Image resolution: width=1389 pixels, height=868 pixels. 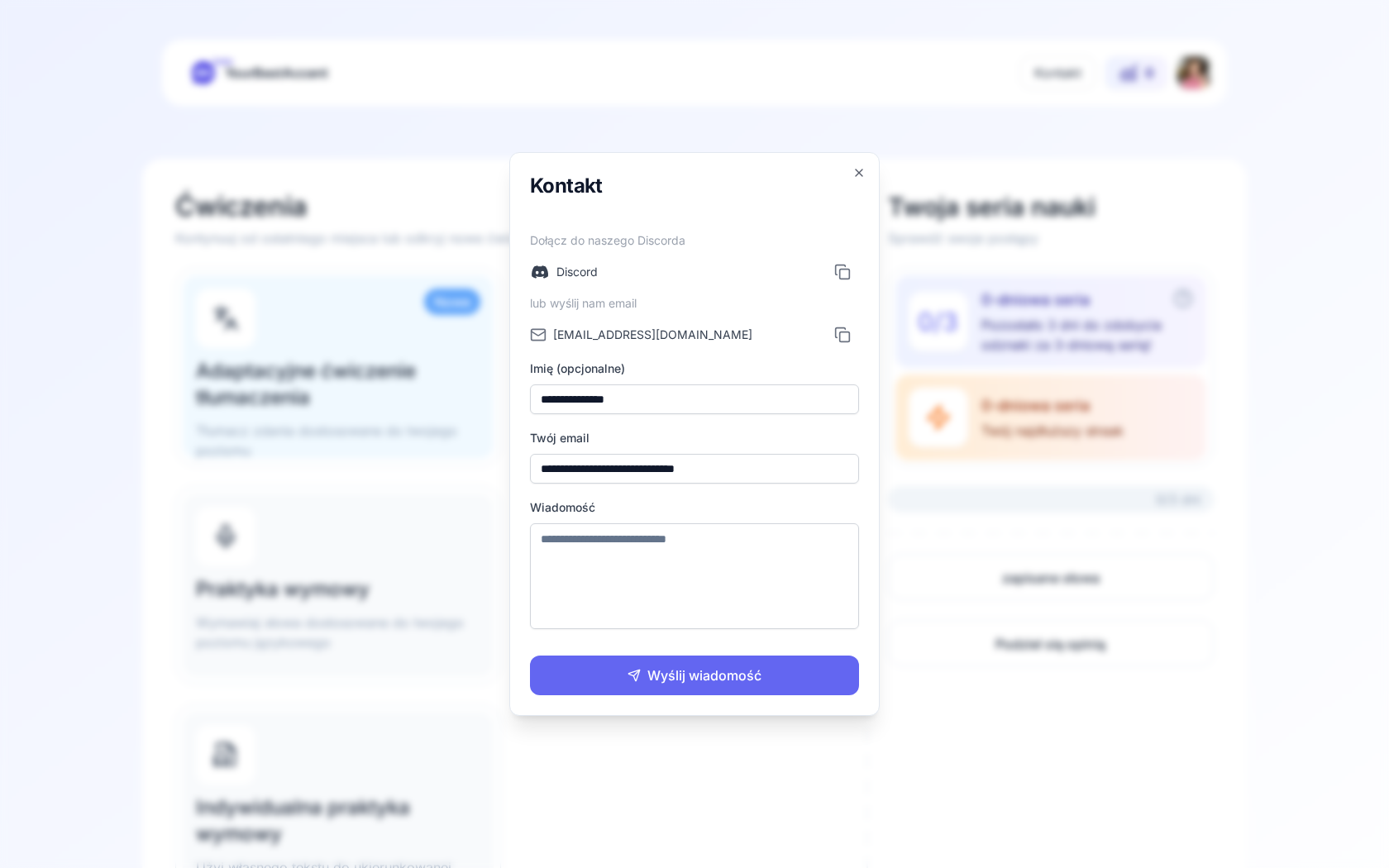 I want to click on a: Discord, so click(x=564, y=272).